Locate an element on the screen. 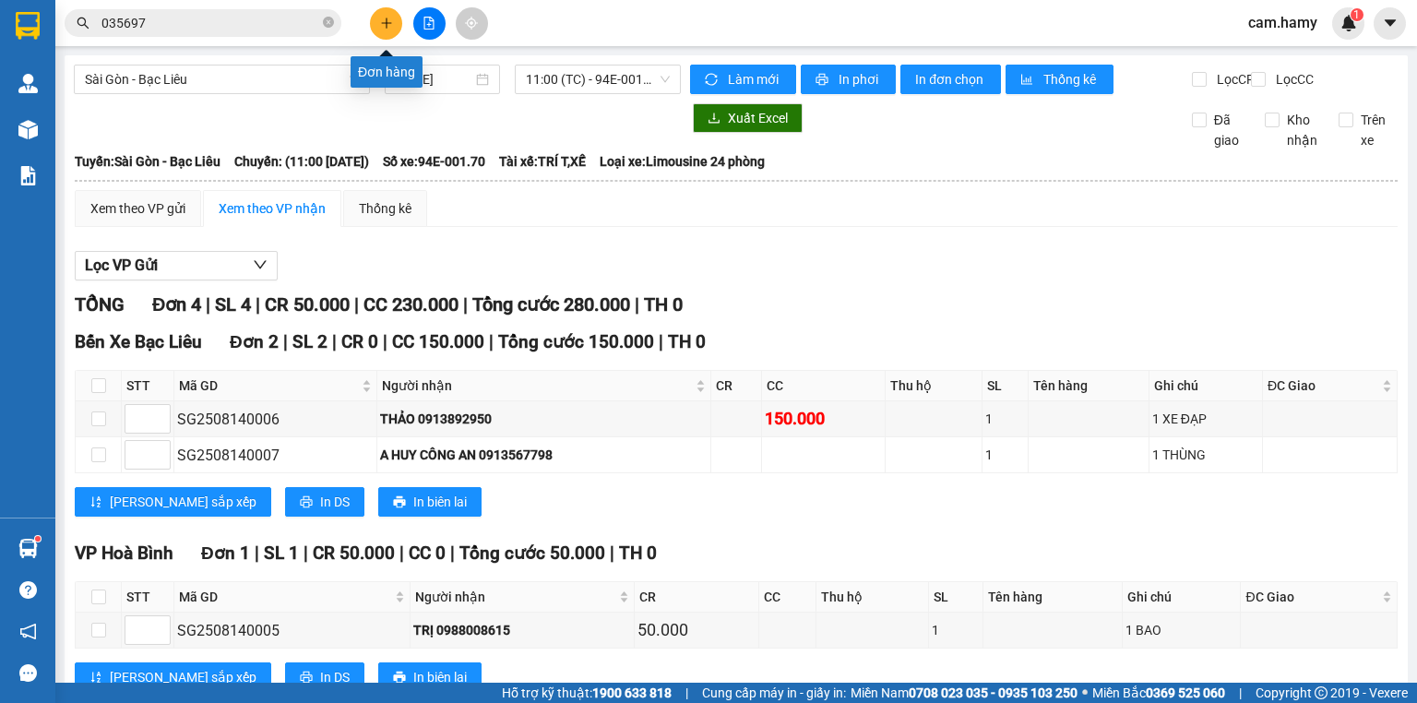 The image size is (1417, 703). button: printerIn biên lai is located at coordinates (430, 502).